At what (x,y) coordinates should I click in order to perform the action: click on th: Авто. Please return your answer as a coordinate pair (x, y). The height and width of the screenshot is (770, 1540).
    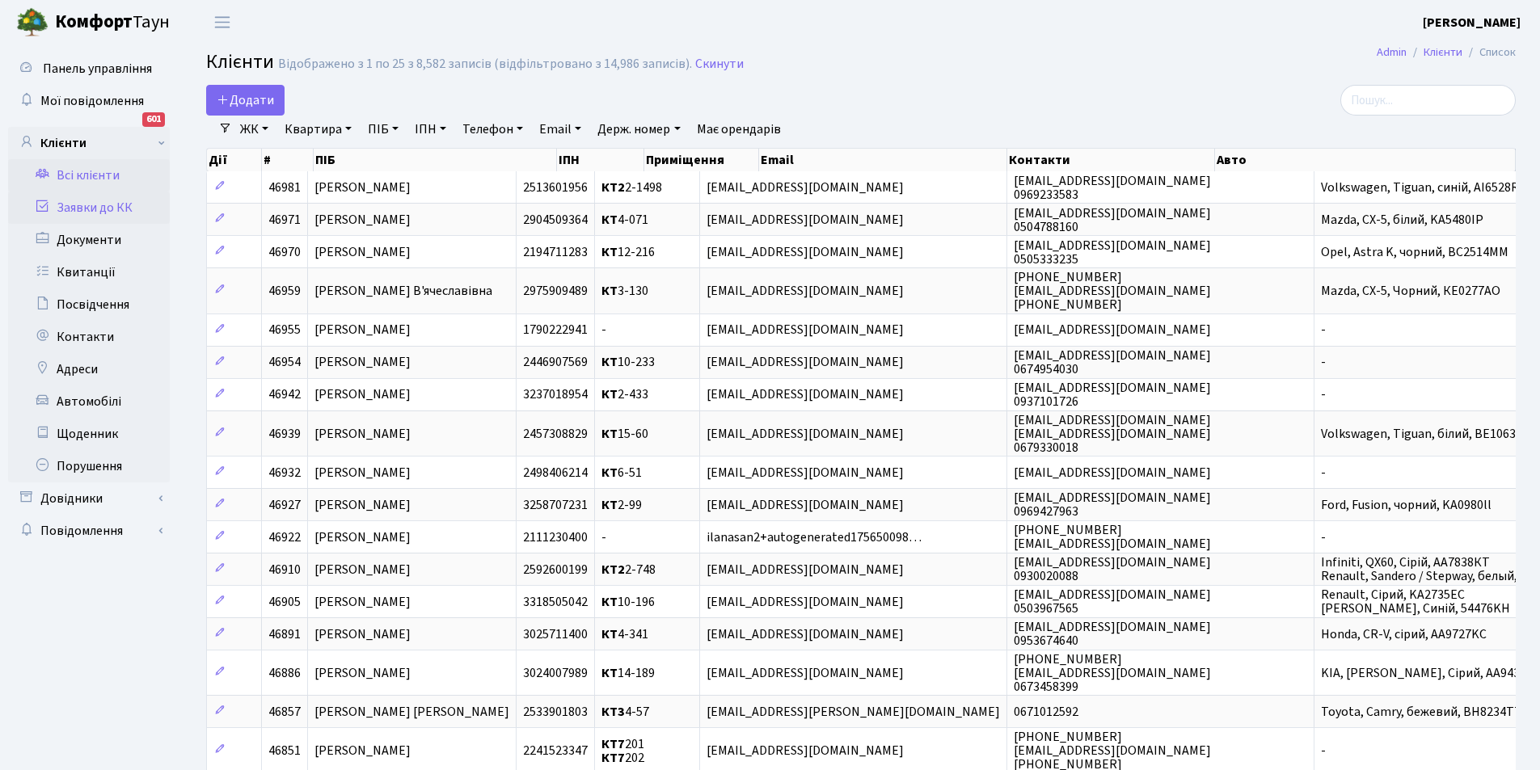
    Looking at the image, I should click on (1366, 160).